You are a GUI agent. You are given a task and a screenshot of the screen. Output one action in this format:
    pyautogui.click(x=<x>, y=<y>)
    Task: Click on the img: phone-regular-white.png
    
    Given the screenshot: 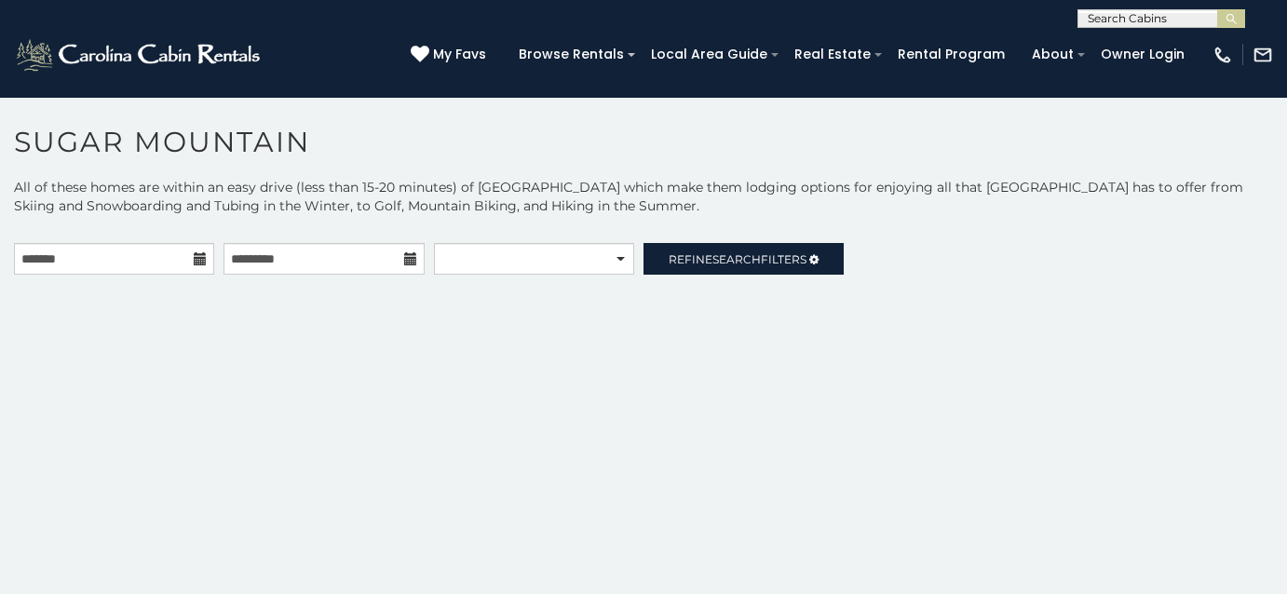 What is the action you would take?
    pyautogui.click(x=1222, y=55)
    